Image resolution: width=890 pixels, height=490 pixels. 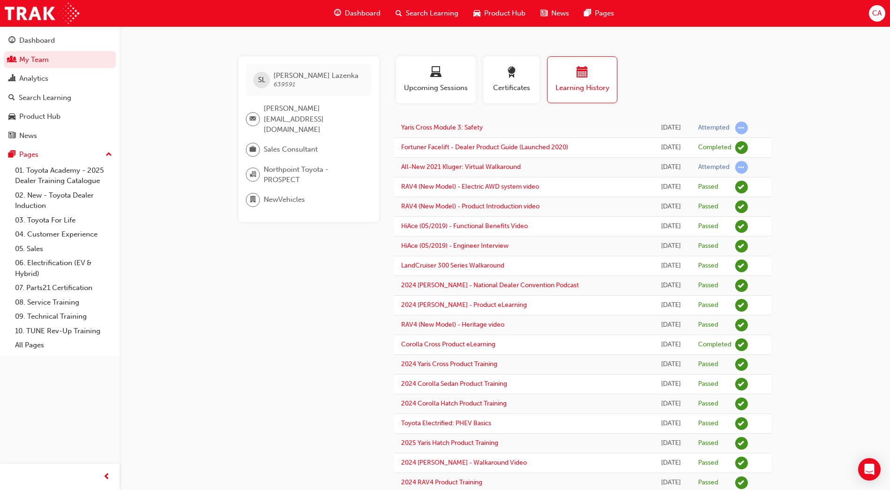 What do you see at coordinates (63, 316) in the screenshot?
I see `a: 09. Technical Training` at bounding box center [63, 316].